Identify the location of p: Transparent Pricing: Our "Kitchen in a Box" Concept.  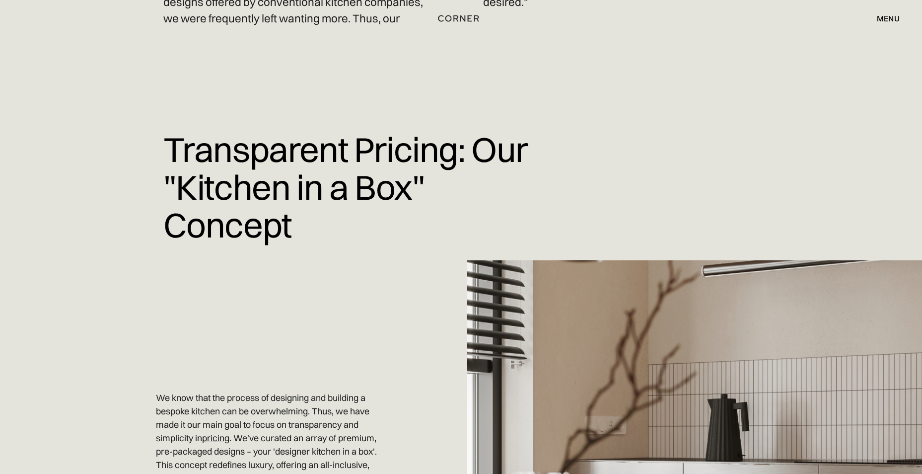
(360, 187).